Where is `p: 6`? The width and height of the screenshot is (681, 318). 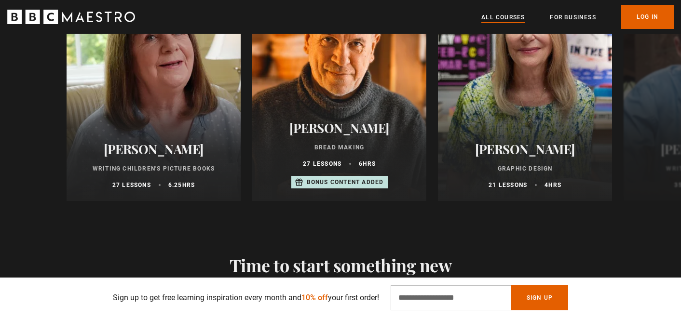 p: 6 is located at coordinates (367, 164).